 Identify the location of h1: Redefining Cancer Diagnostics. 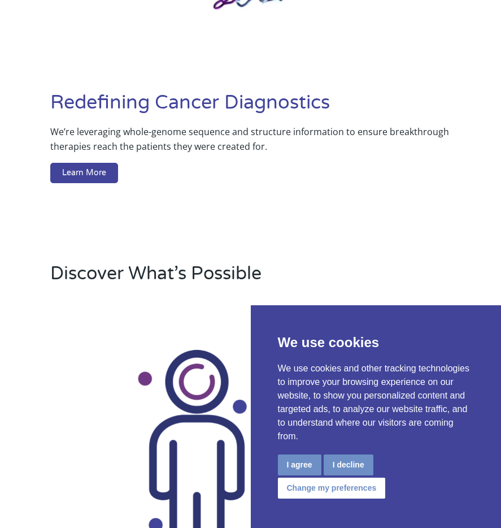
(251, 107).